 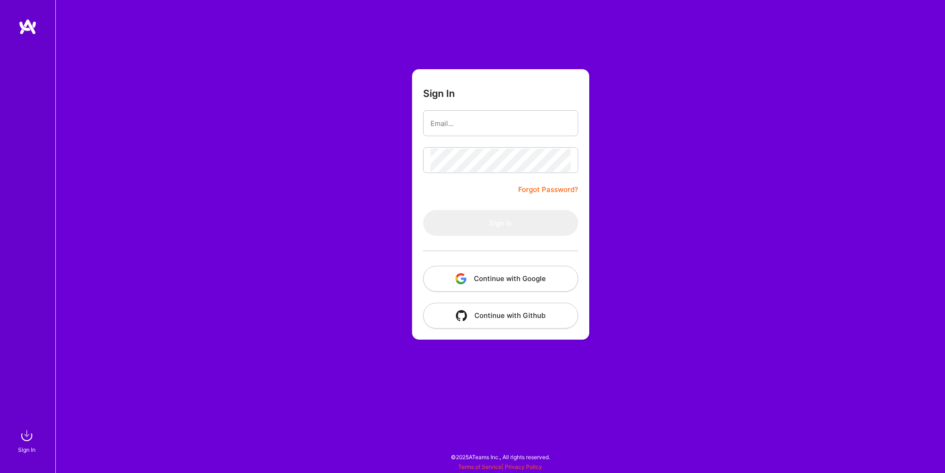 I want to click on input: Email..., so click(x=501, y=123).